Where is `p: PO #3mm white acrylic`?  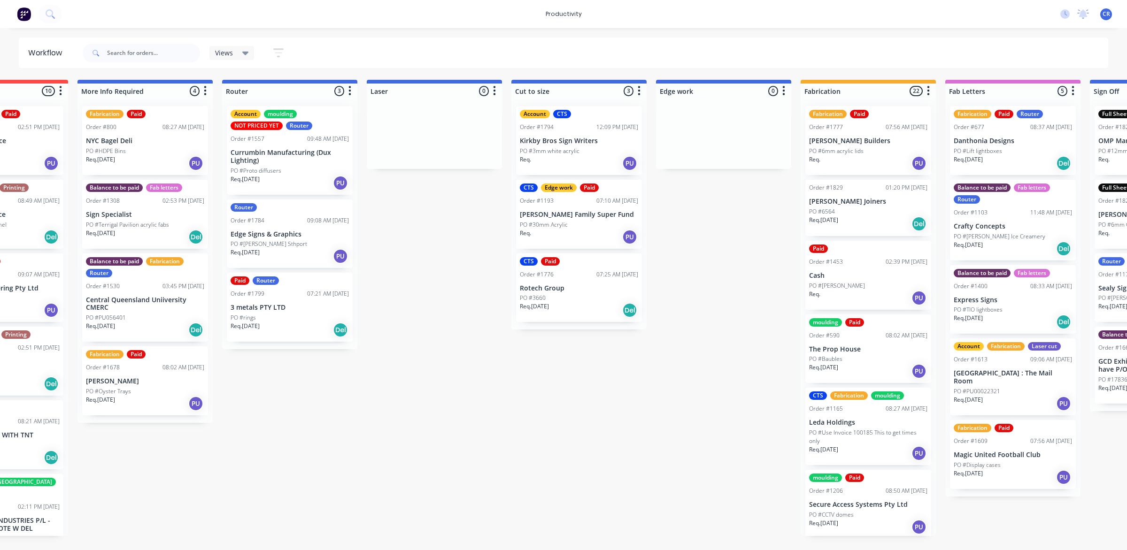
p: PO #3mm white acrylic is located at coordinates (550, 151).